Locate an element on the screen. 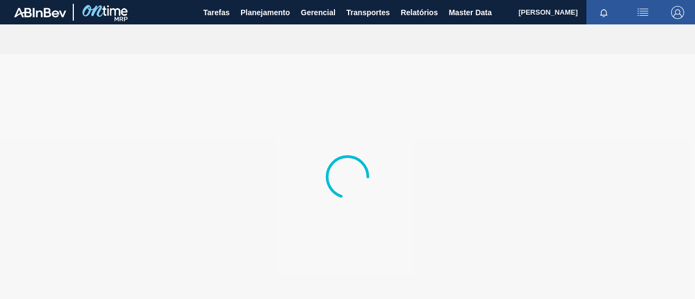  img: userActions is located at coordinates (643, 12).